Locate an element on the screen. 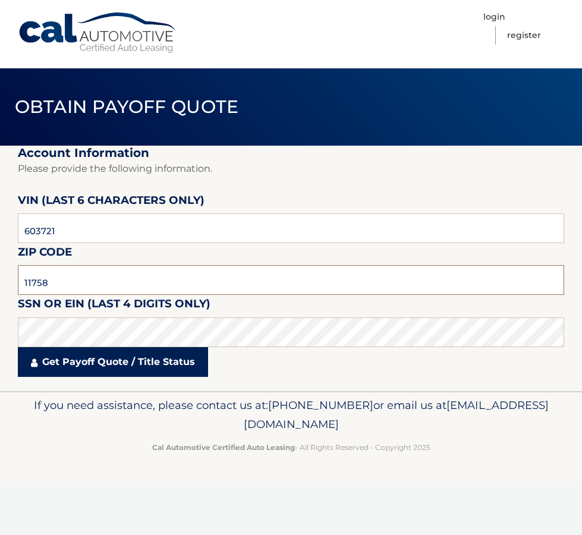  a: Login is located at coordinates (494, 17).